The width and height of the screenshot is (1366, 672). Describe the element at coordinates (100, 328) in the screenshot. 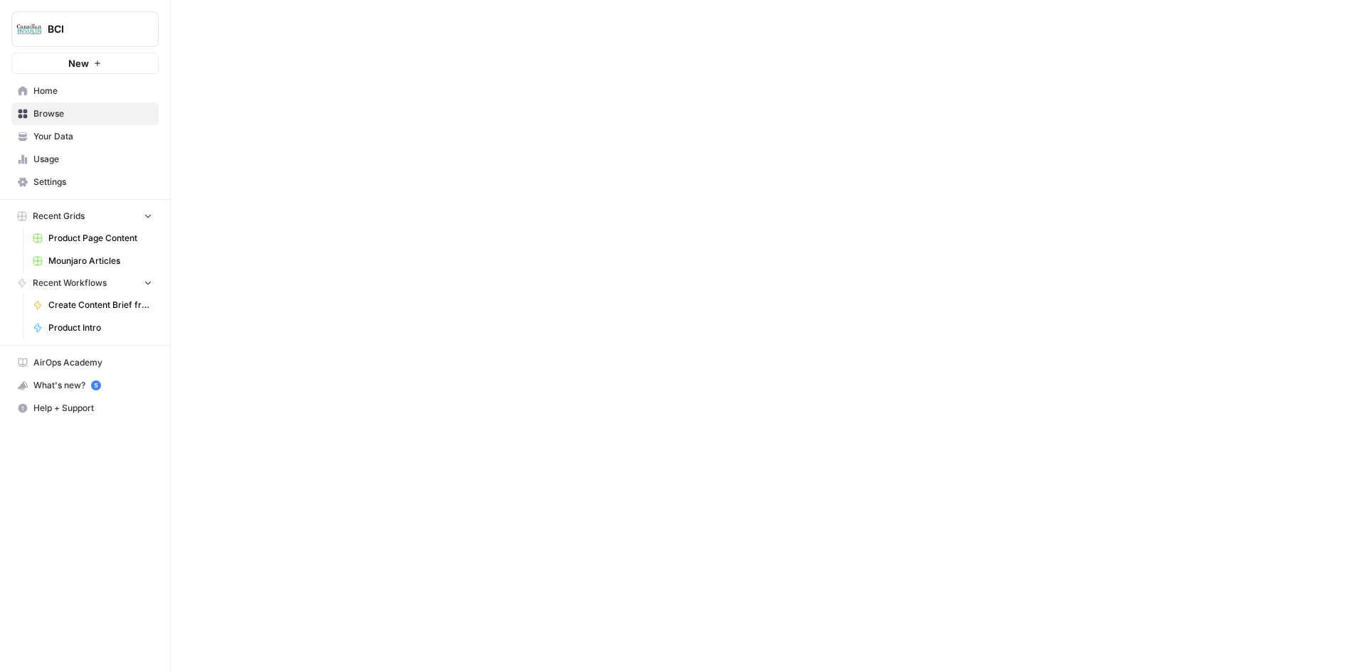

I see `span: Product Intro` at that location.